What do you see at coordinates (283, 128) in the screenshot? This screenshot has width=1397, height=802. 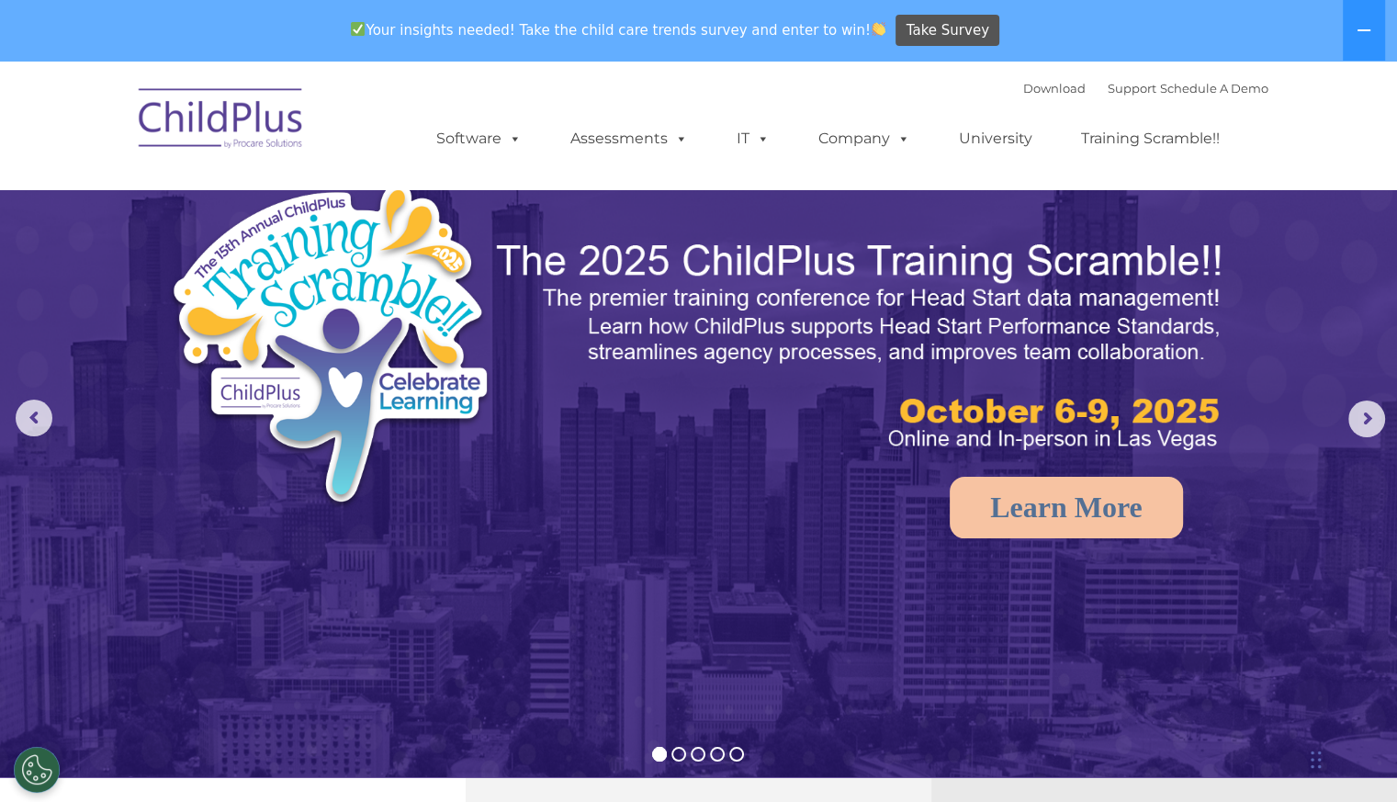 I see `span: Last name` at bounding box center [283, 128].